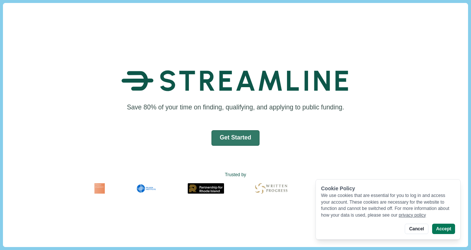 This screenshot has height=250, width=471. What do you see at coordinates (388, 205) in the screenshot?
I see `div: We use cookies that are essential for you to log in and access your account. These cookies are ne...` at bounding box center [388, 205].